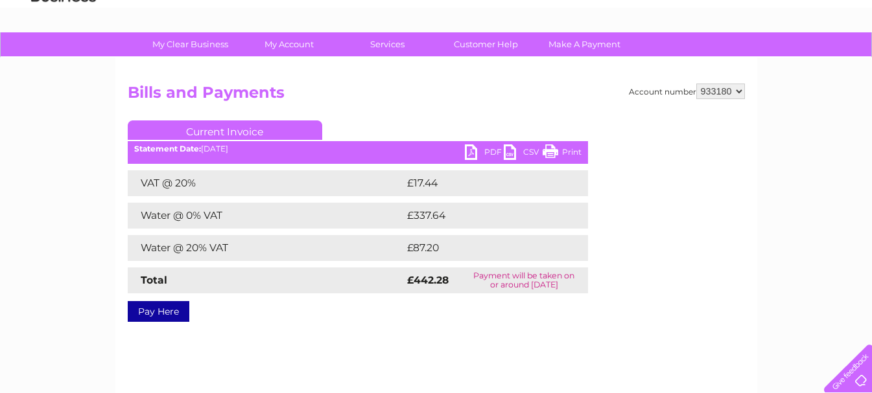 This screenshot has height=393, width=872. I want to click on a: Pay Here, so click(158, 312).